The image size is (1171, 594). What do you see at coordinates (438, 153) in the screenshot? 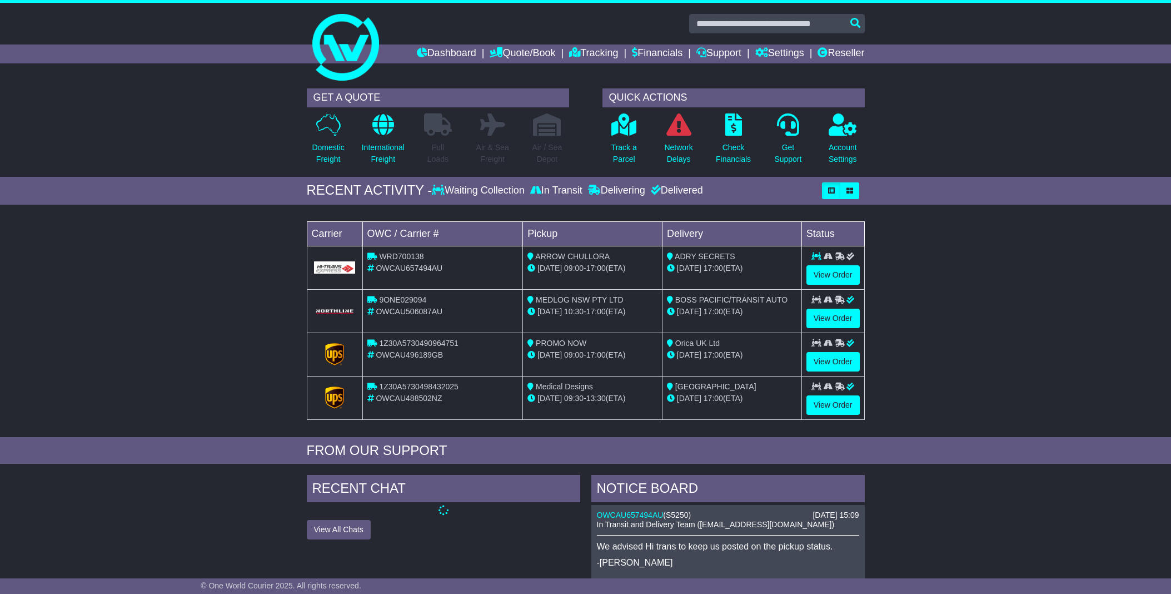
I see `p: Full Loads` at bounding box center [438, 153].